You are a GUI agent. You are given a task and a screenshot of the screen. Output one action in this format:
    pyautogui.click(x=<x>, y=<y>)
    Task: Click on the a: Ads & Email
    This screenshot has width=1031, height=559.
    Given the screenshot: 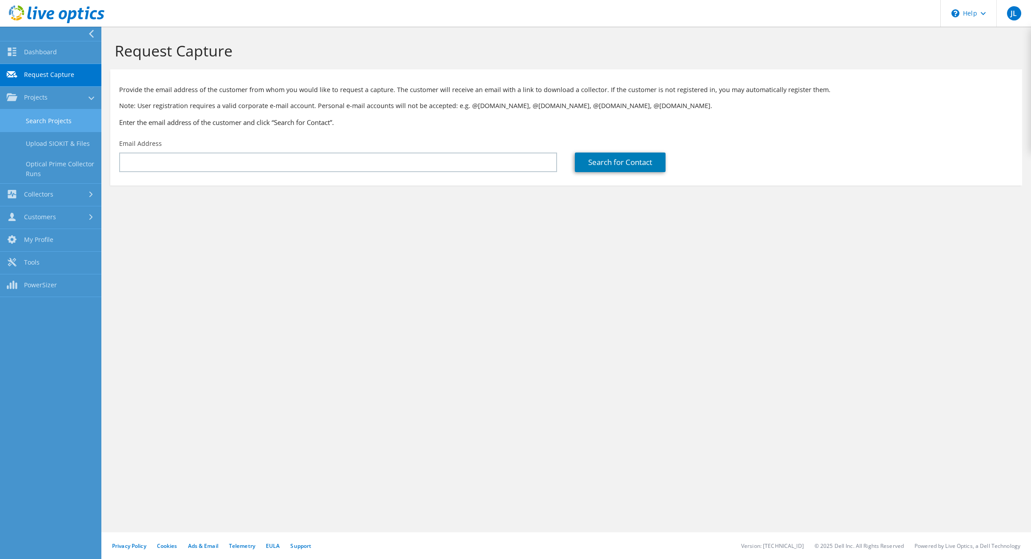 What is the action you would take?
    pyautogui.click(x=203, y=545)
    